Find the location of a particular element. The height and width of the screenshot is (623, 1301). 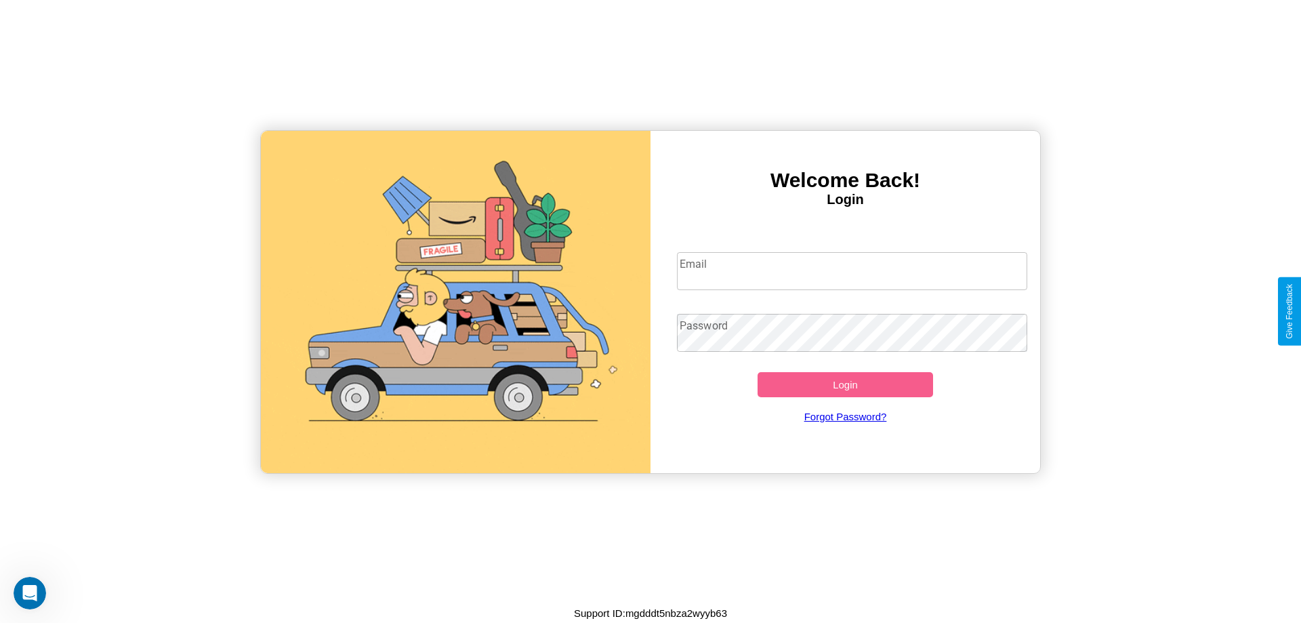

button: Login is located at coordinates (845, 384).